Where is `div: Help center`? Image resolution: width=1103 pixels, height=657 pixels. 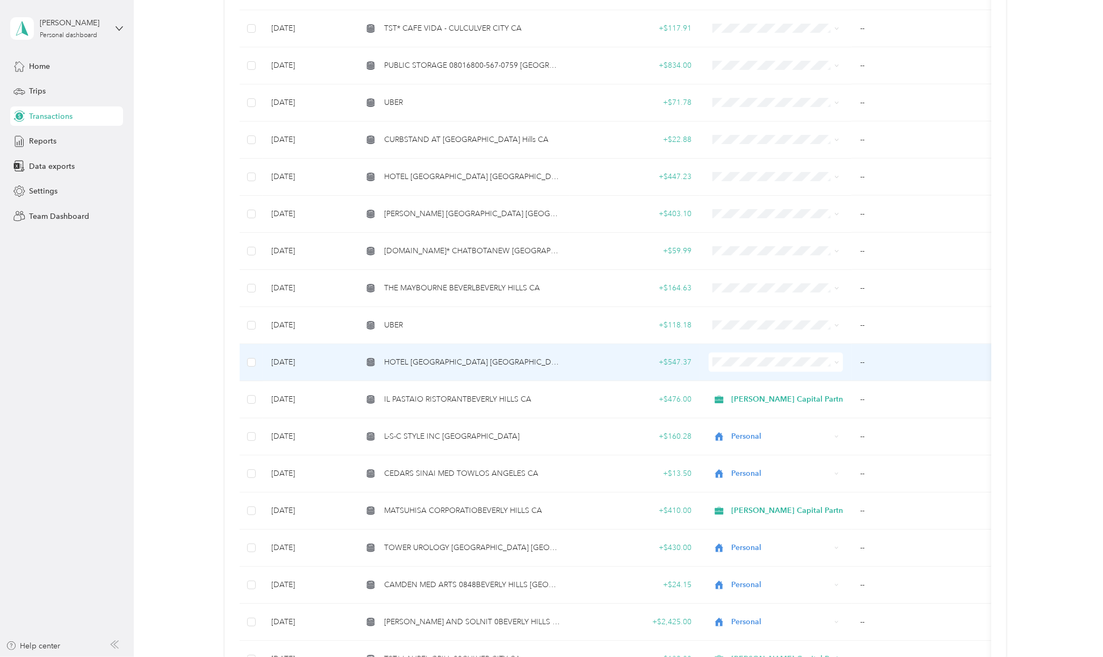 div: Help center is located at coordinates (33, 645).